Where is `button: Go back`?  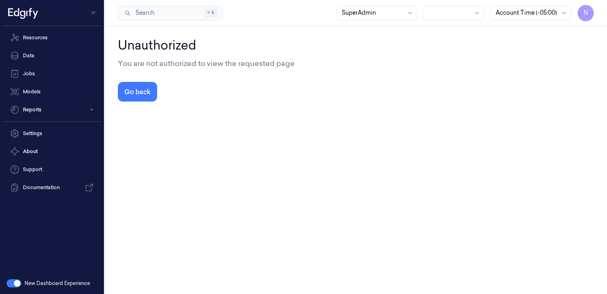
button: Go back is located at coordinates (137, 92).